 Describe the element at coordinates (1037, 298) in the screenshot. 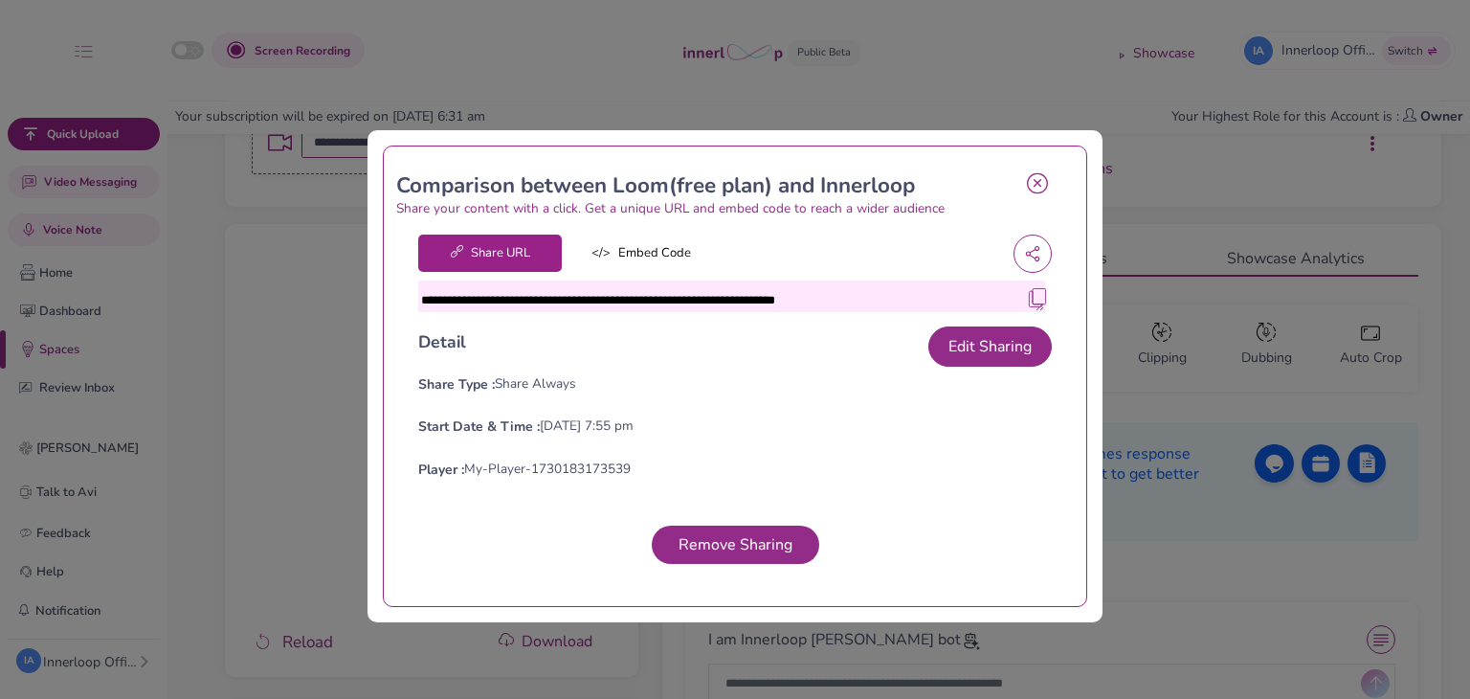

I see `img: copy to clipboard` at that location.